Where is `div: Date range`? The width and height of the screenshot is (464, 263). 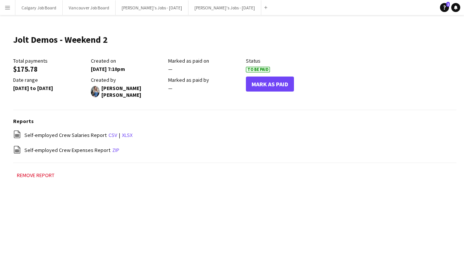
div: Date range is located at coordinates (50, 80).